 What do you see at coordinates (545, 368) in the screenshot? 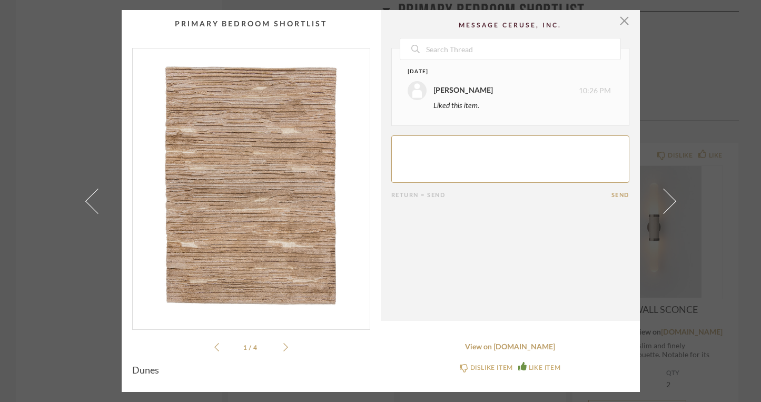
I see `div: LIKE ITEM` at bounding box center [545, 368].